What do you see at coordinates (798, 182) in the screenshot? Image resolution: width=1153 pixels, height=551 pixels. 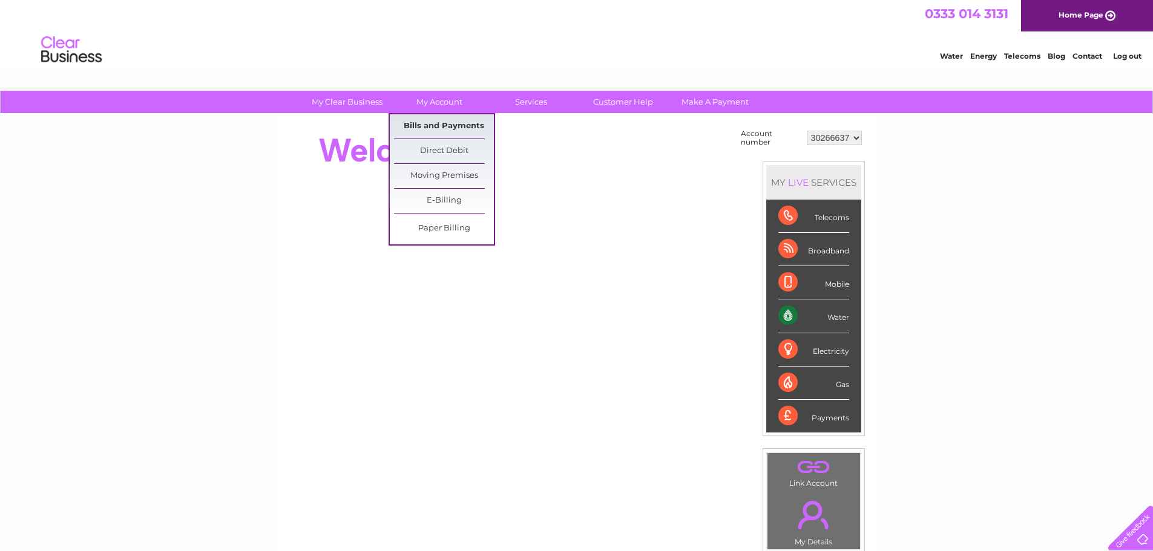 I see `div: LIVE` at bounding box center [798, 182].